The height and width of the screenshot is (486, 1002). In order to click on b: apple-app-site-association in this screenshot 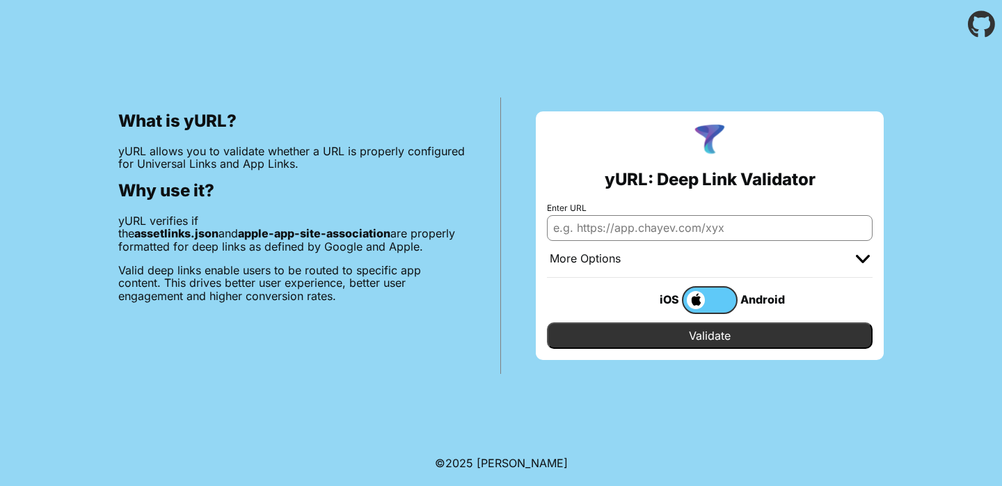, I will do `click(314, 233)`.